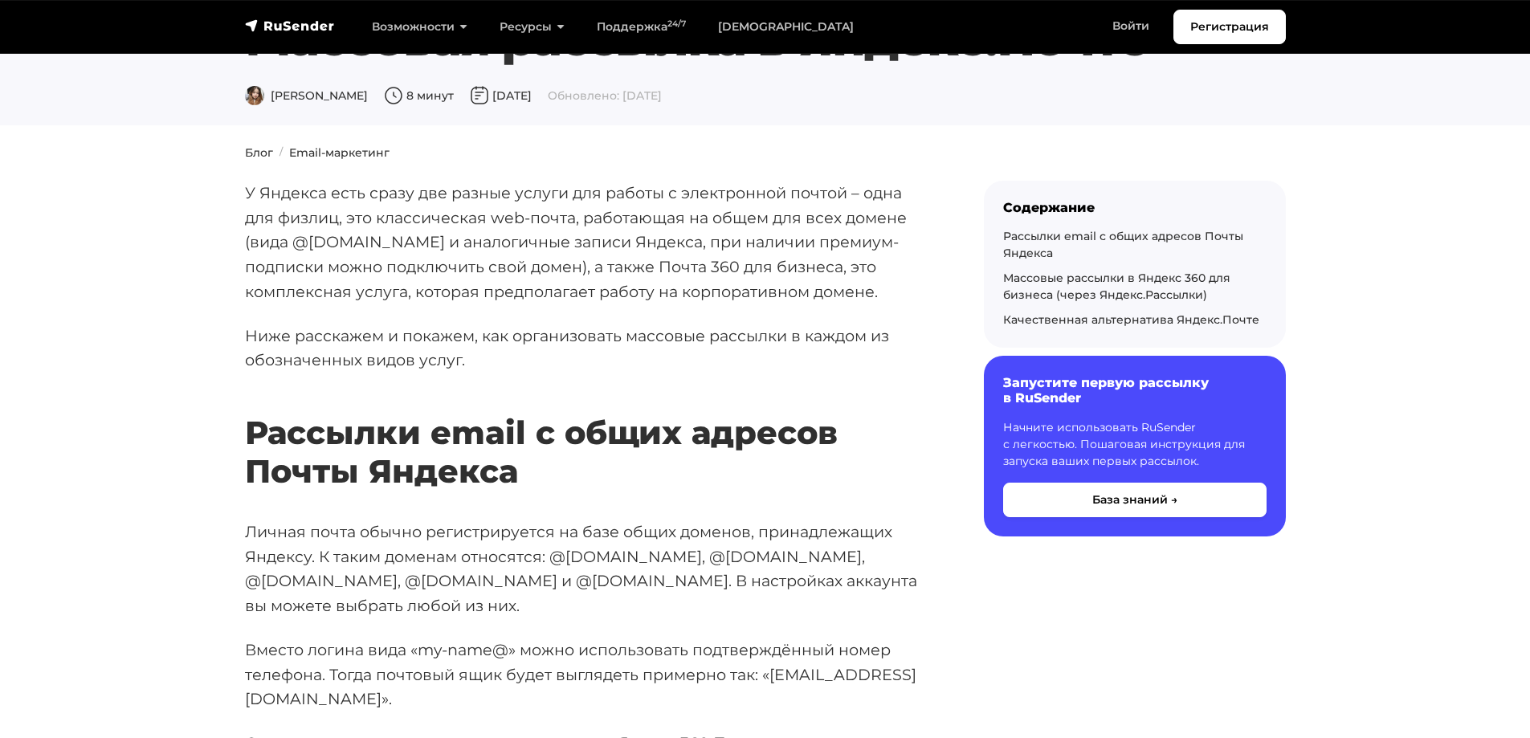  Describe the element at coordinates (259, 153) in the screenshot. I see `a: Блог` at that location.